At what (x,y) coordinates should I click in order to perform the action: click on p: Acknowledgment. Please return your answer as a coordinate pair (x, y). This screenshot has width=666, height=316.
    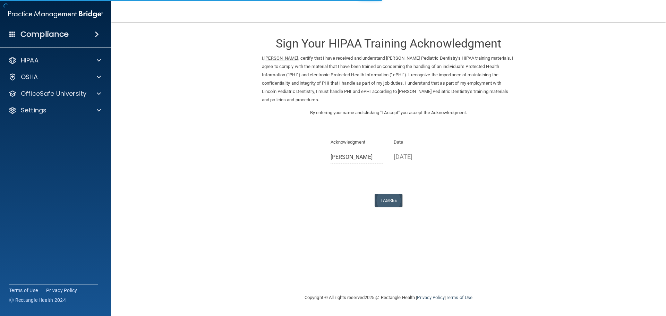
    Looking at the image, I should click on (357, 142).